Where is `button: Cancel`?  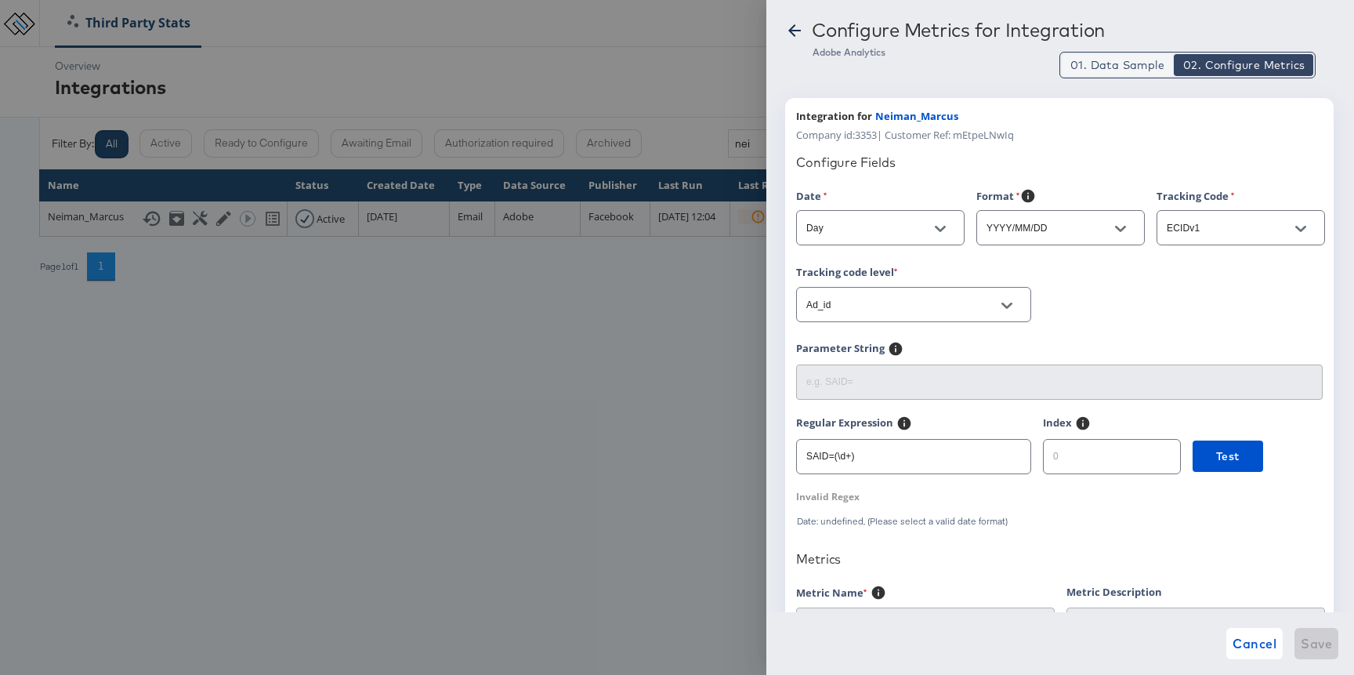 button: Cancel is located at coordinates (1254, 643).